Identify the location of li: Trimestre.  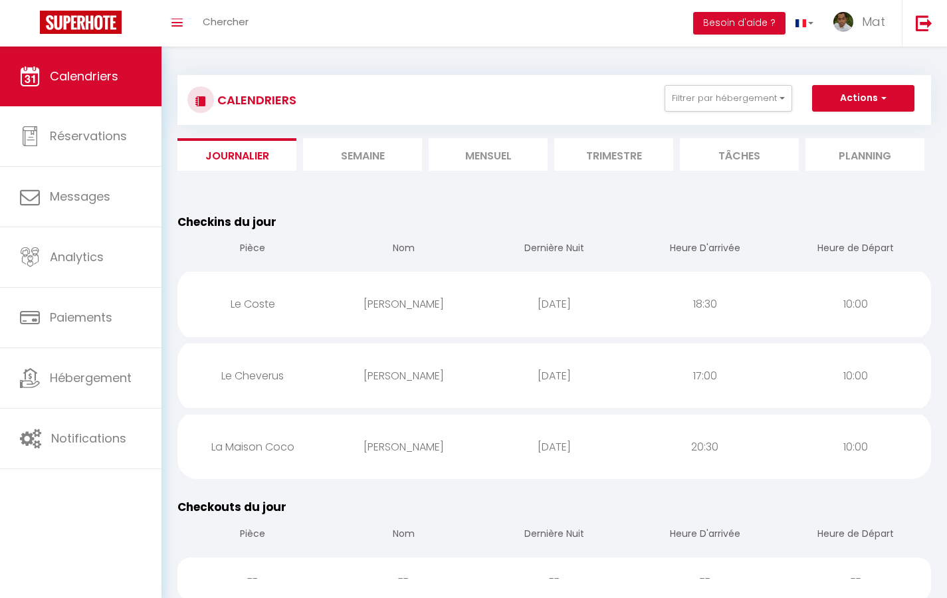
(614, 154).